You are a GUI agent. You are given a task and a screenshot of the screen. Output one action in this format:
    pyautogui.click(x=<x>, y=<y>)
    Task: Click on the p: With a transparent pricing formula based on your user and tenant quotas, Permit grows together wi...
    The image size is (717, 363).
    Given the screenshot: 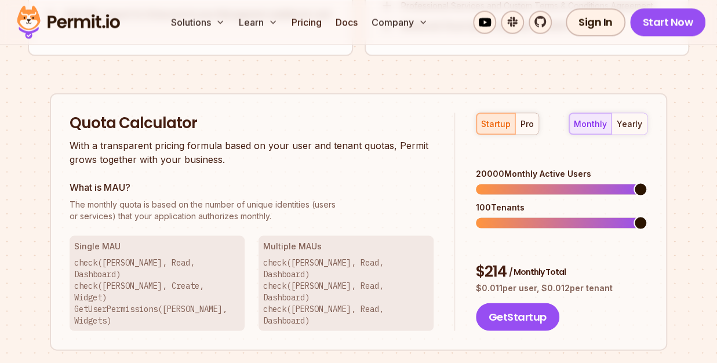 What is the action you would take?
    pyautogui.click(x=251, y=152)
    